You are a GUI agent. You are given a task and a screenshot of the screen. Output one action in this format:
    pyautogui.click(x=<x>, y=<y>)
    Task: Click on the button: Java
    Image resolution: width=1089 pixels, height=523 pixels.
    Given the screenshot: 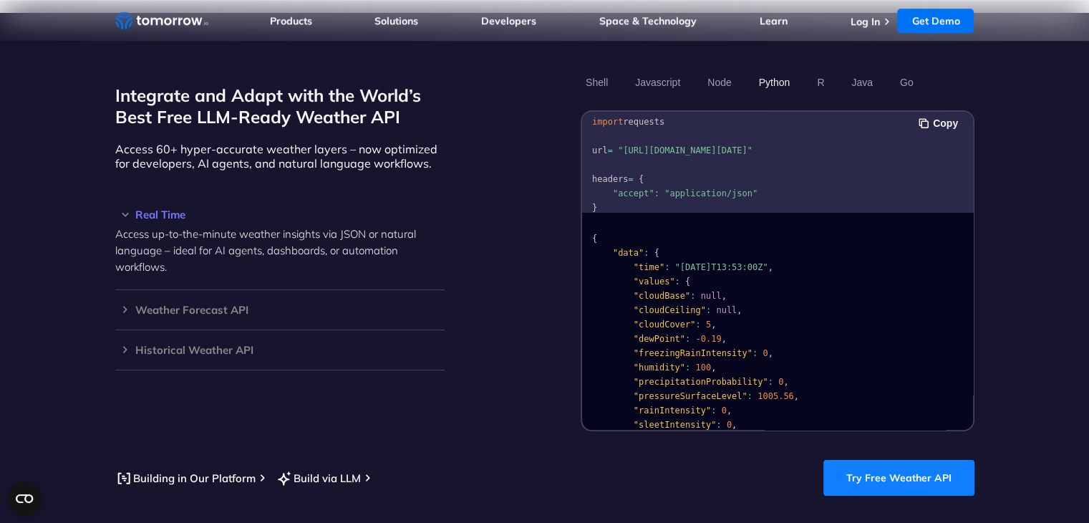 What is the action you would take?
    pyautogui.click(x=862, y=82)
    